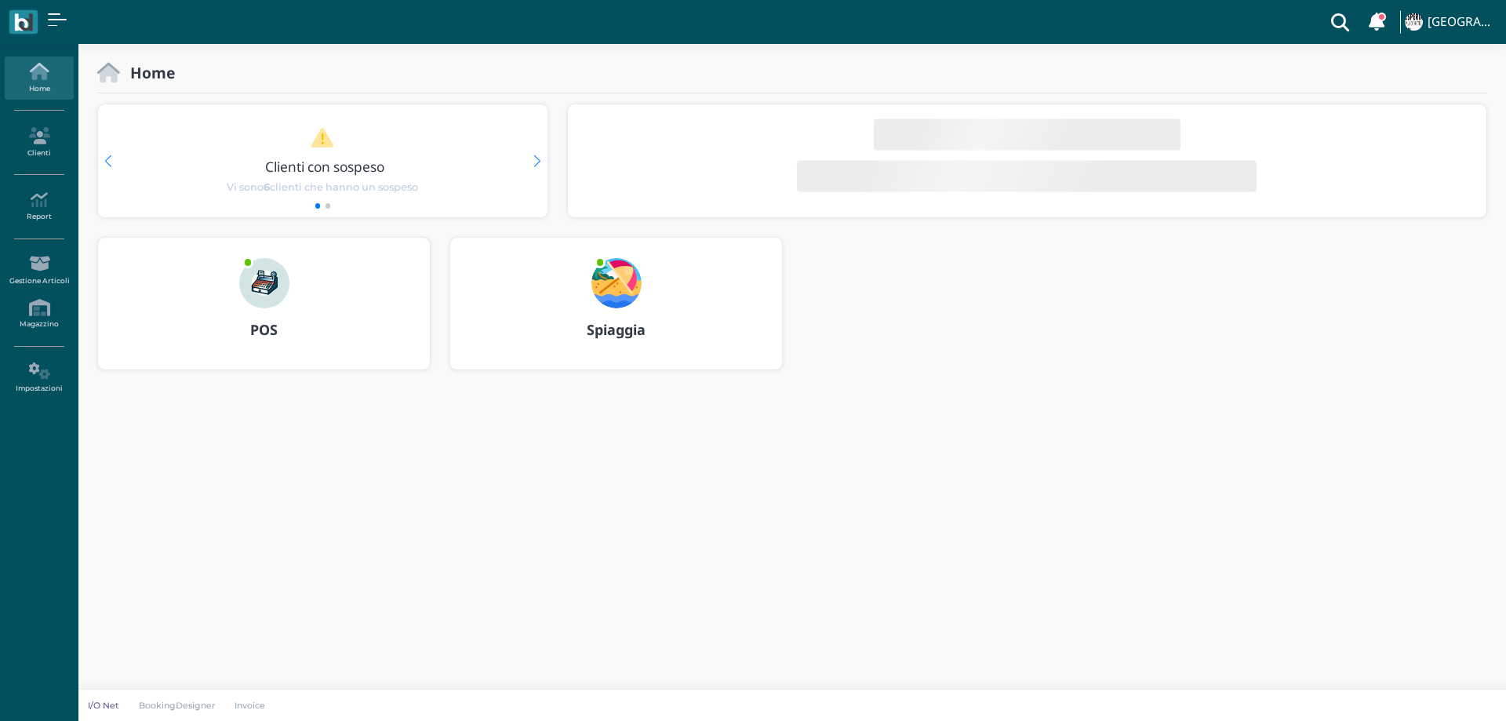 The width and height of the screenshot is (1506, 721). What do you see at coordinates (536, 161) in the screenshot?
I see `div: Next slide` at bounding box center [536, 161].